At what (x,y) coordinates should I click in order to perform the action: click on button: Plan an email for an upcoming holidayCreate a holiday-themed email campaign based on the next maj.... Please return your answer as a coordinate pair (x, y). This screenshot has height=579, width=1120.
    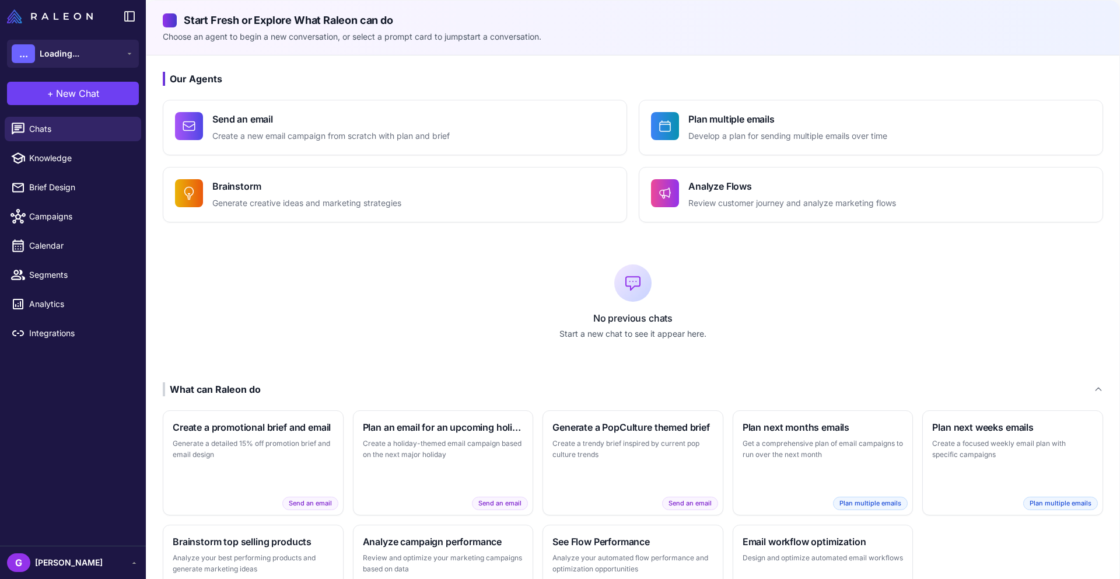
    Looking at the image, I should click on (443, 463).